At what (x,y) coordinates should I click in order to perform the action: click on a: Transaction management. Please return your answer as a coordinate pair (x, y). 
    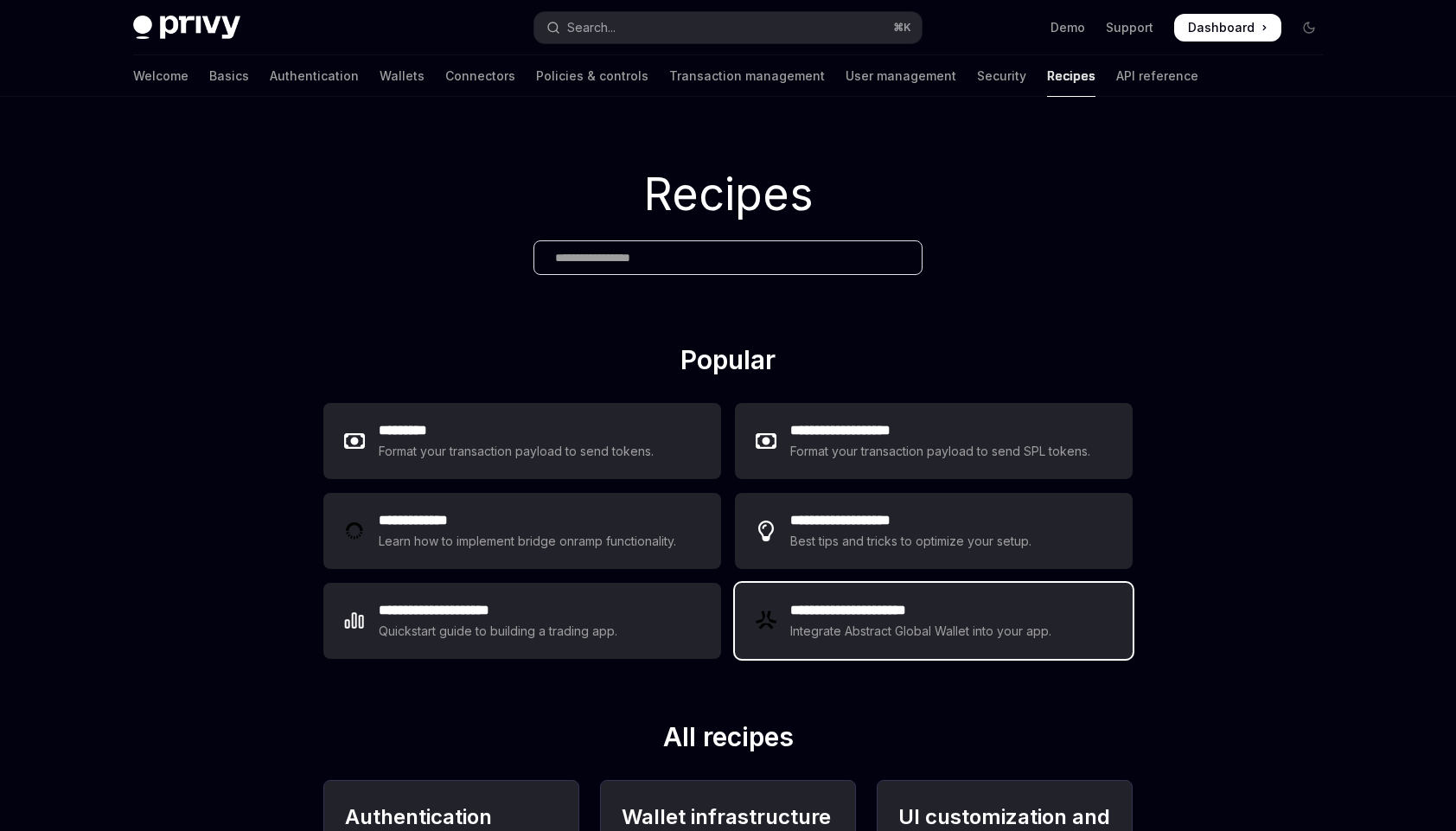
    Looking at the image, I should click on (747, 76).